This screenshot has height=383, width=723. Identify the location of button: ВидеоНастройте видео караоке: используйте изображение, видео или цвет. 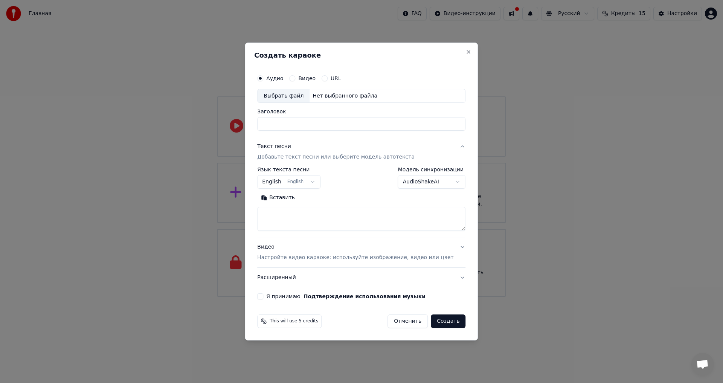
(361, 253).